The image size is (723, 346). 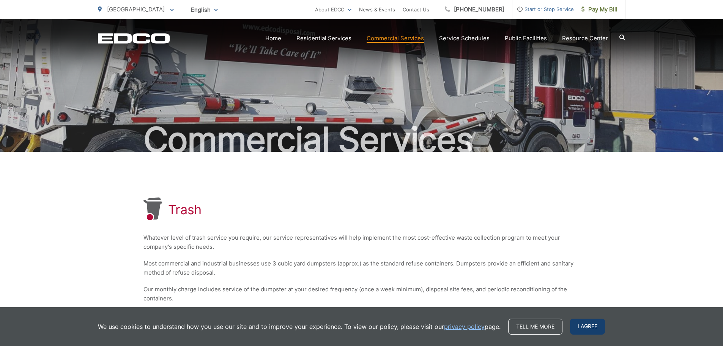 I want to click on span: English, so click(x=204, y=9).